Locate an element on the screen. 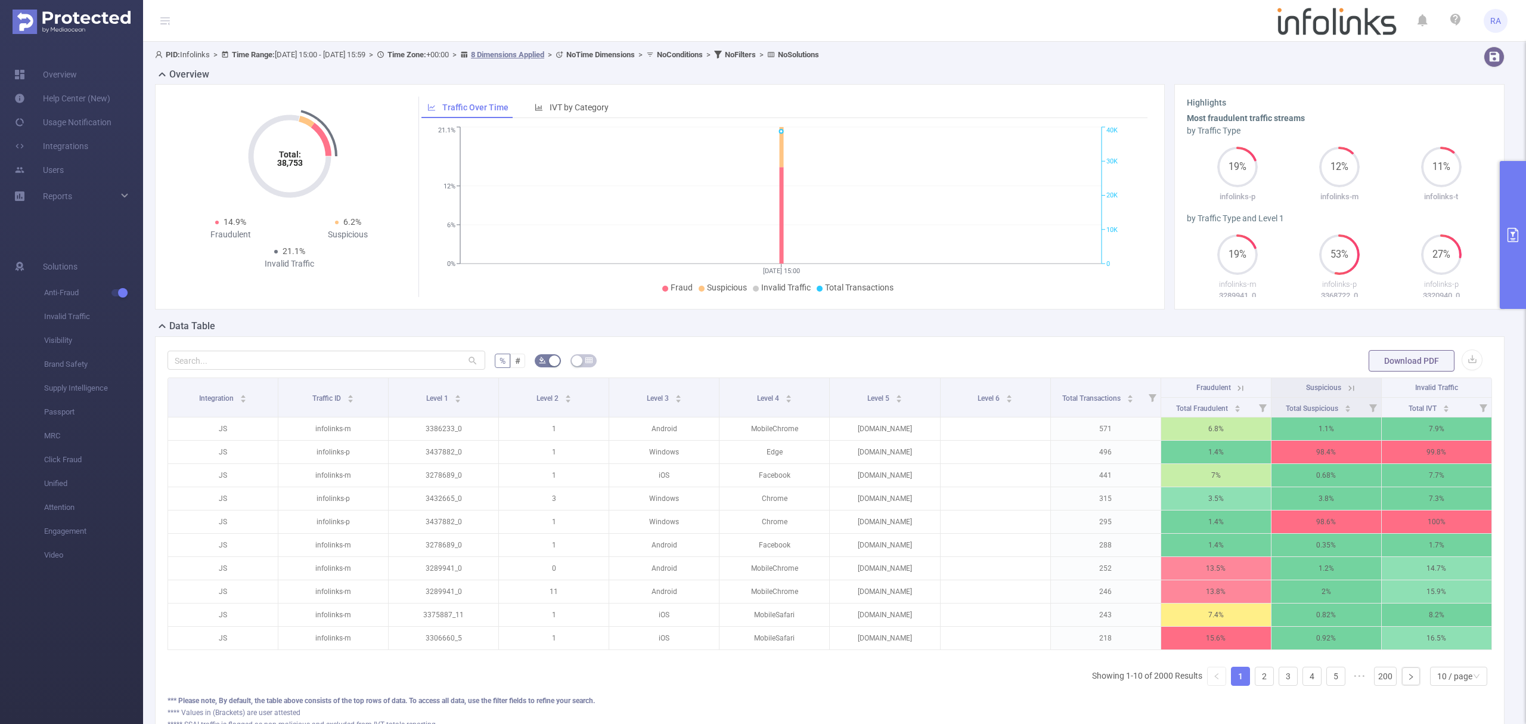  li: Next Page is located at coordinates (1411, 676).